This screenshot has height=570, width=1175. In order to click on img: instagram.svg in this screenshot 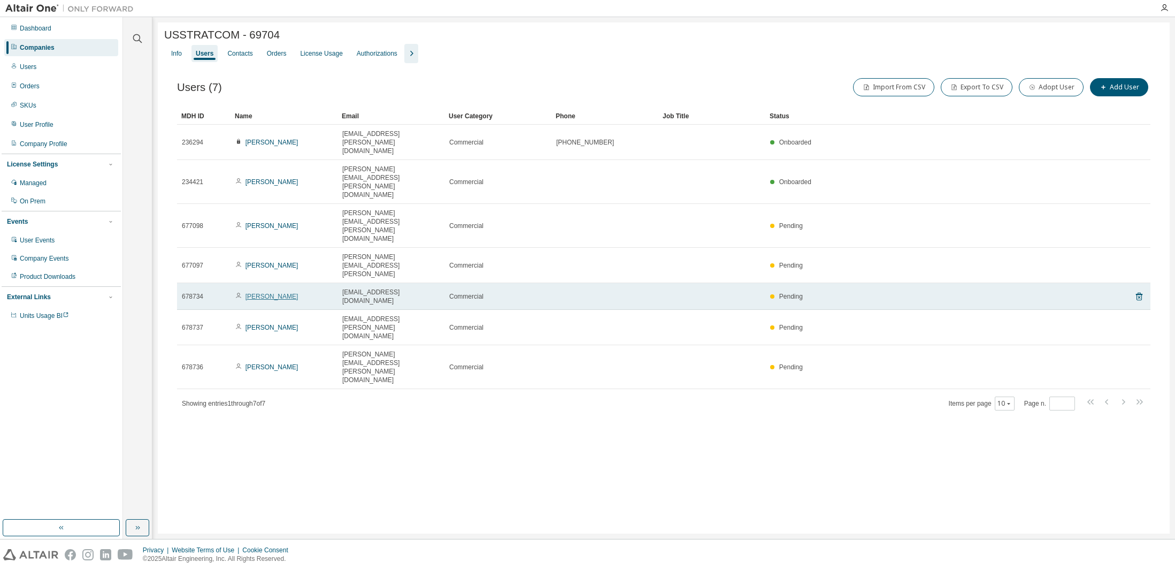, I will do `click(88, 554)`.